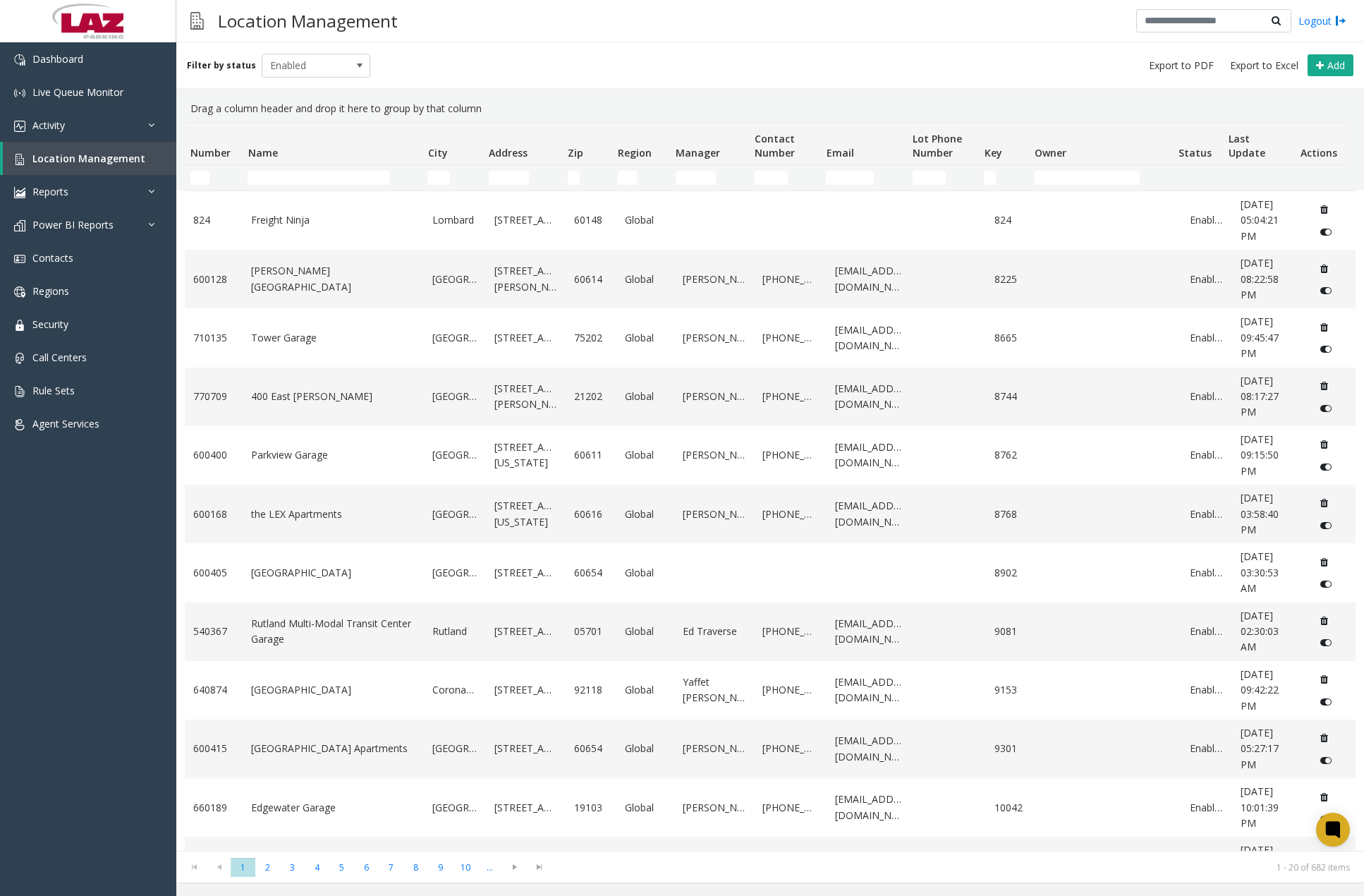 The width and height of the screenshot is (1364, 896). What do you see at coordinates (318, 178) in the screenshot?
I see `input: Name Filter` at bounding box center [318, 178].